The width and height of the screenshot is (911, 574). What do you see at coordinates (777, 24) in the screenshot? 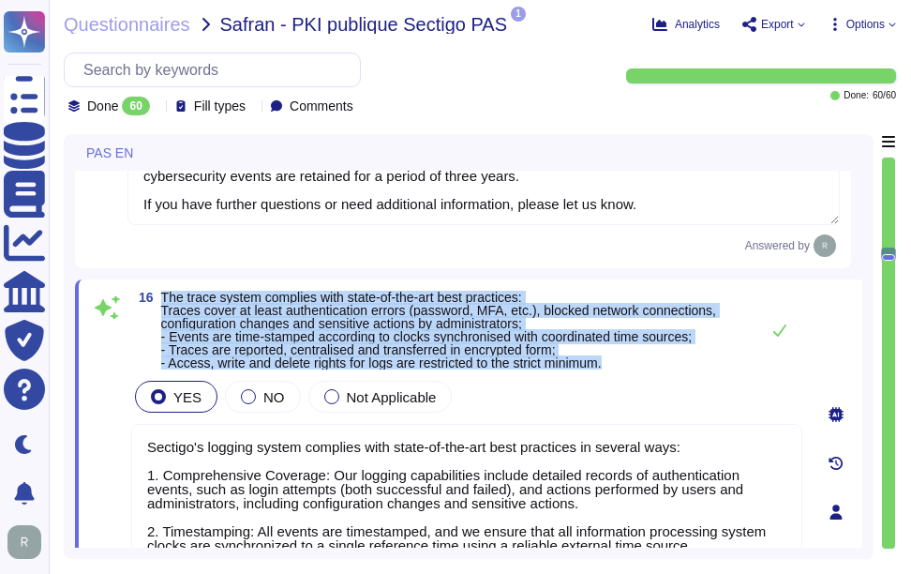
I see `span: Export` at bounding box center [777, 24].